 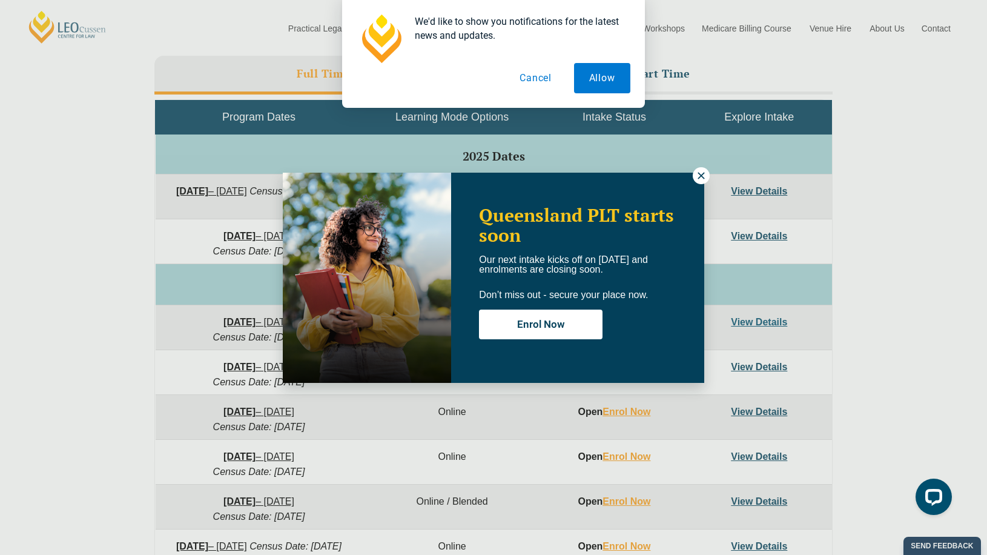 What do you see at coordinates (602, 78) in the screenshot?
I see `button: Allow` at bounding box center [602, 78].